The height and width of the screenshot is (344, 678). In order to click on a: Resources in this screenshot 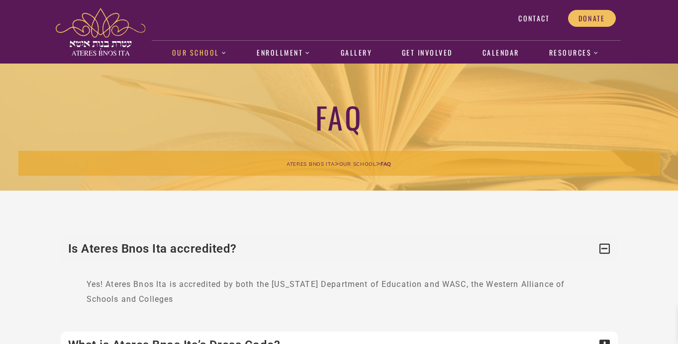, I will do `click(574, 53)`.